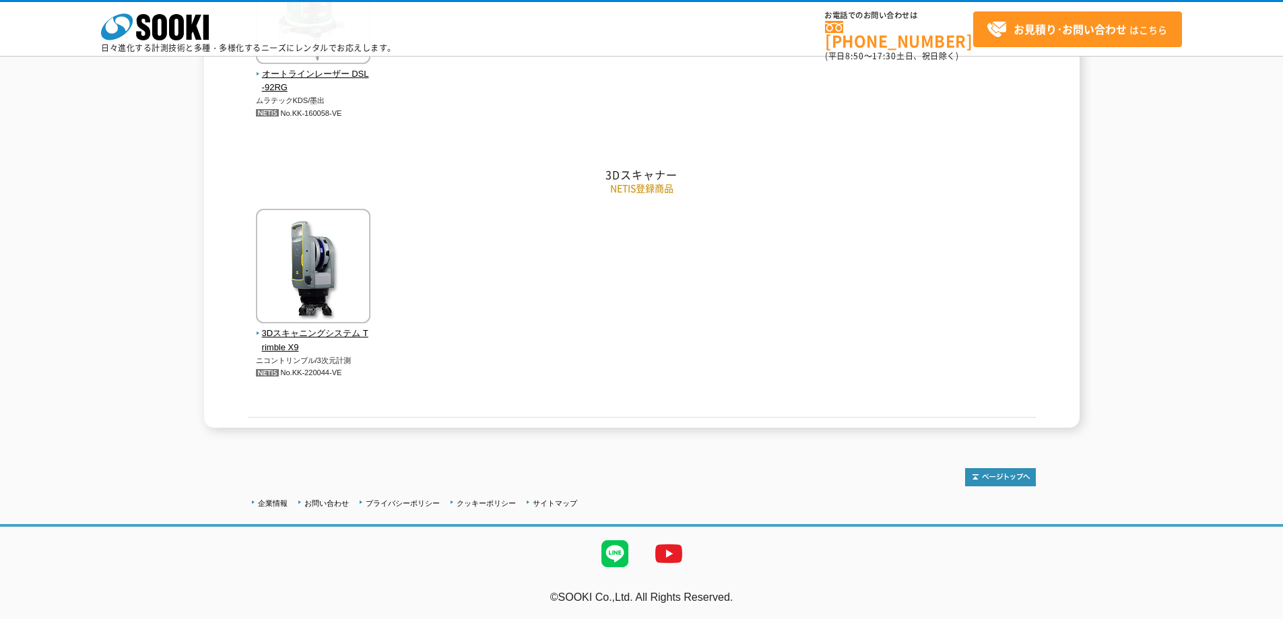 The image size is (1283, 619). I want to click on p: NETIS登録商品, so click(642, 188).